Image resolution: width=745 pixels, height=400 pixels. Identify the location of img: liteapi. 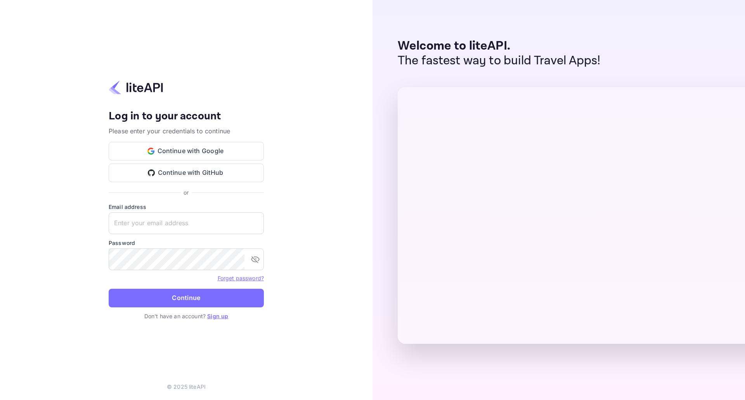
(136, 87).